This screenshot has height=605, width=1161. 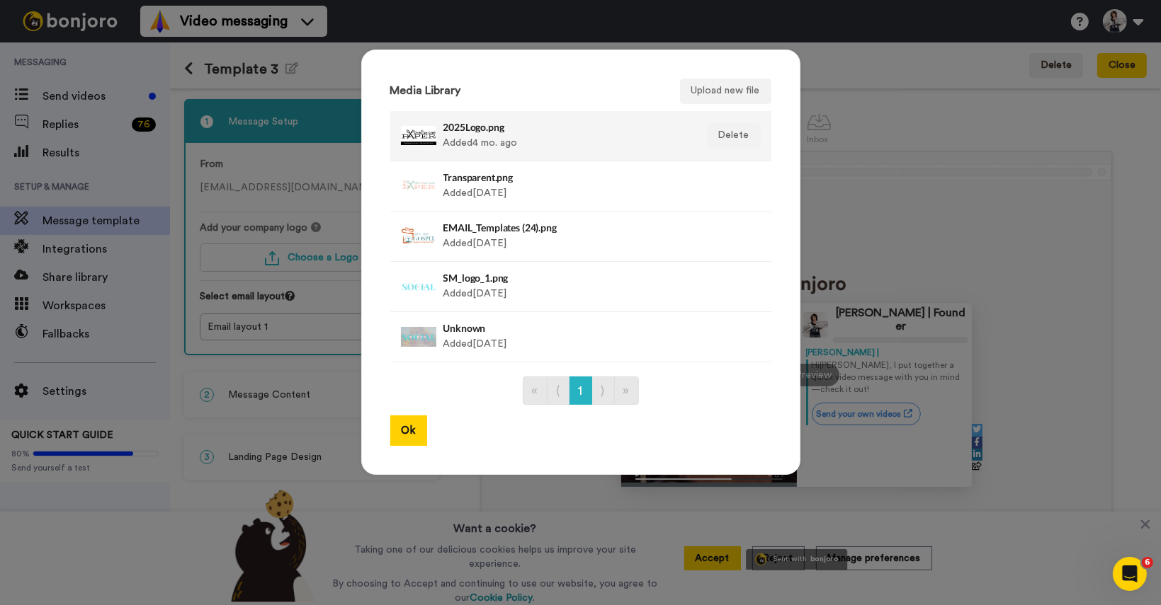 I want to click on button: Delete, so click(x=734, y=136).